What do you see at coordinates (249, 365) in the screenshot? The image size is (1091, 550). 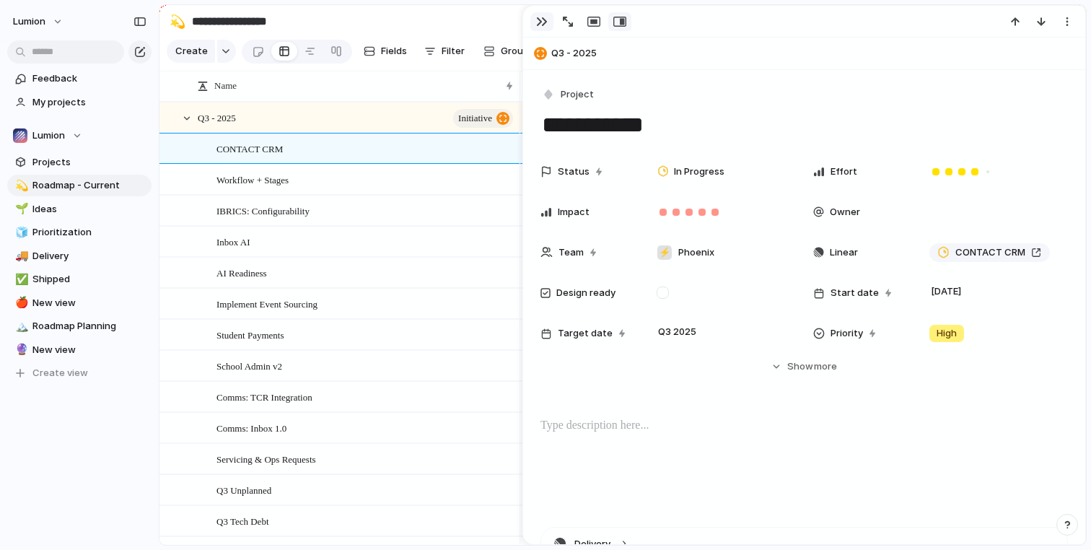 I see `span: School Admin v2` at bounding box center [249, 365].